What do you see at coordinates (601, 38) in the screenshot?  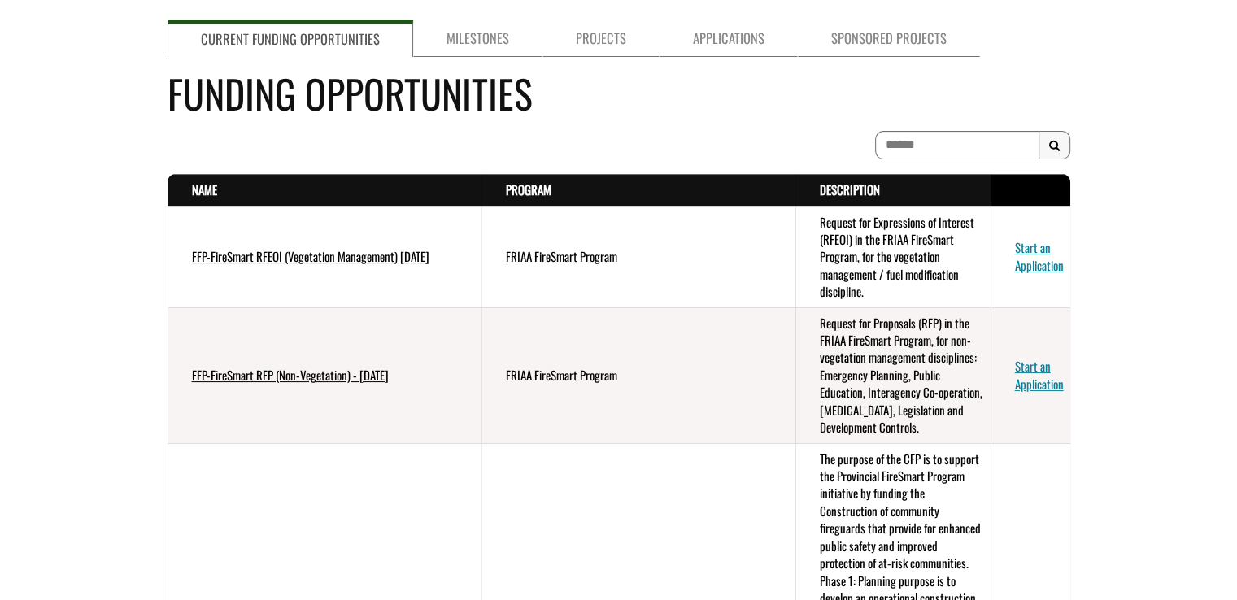 I see `a: Projects` at bounding box center [601, 38].